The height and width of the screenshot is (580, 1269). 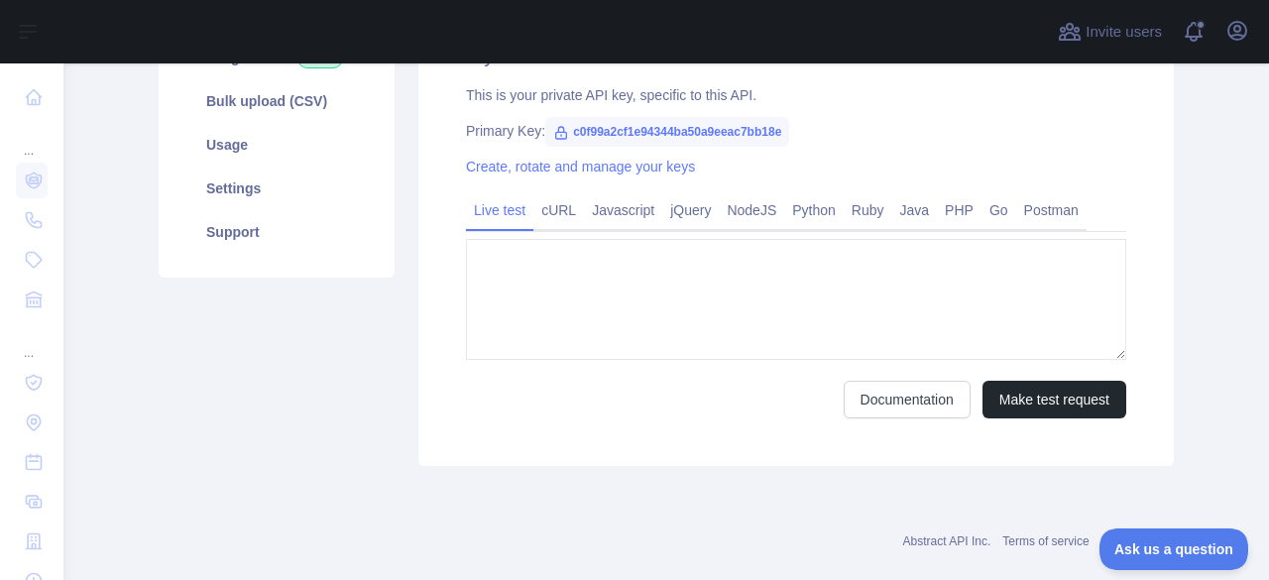 What do you see at coordinates (947, 541) in the screenshot?
I see `a: Abstract API Inc.` at bounding box center [947, 541].